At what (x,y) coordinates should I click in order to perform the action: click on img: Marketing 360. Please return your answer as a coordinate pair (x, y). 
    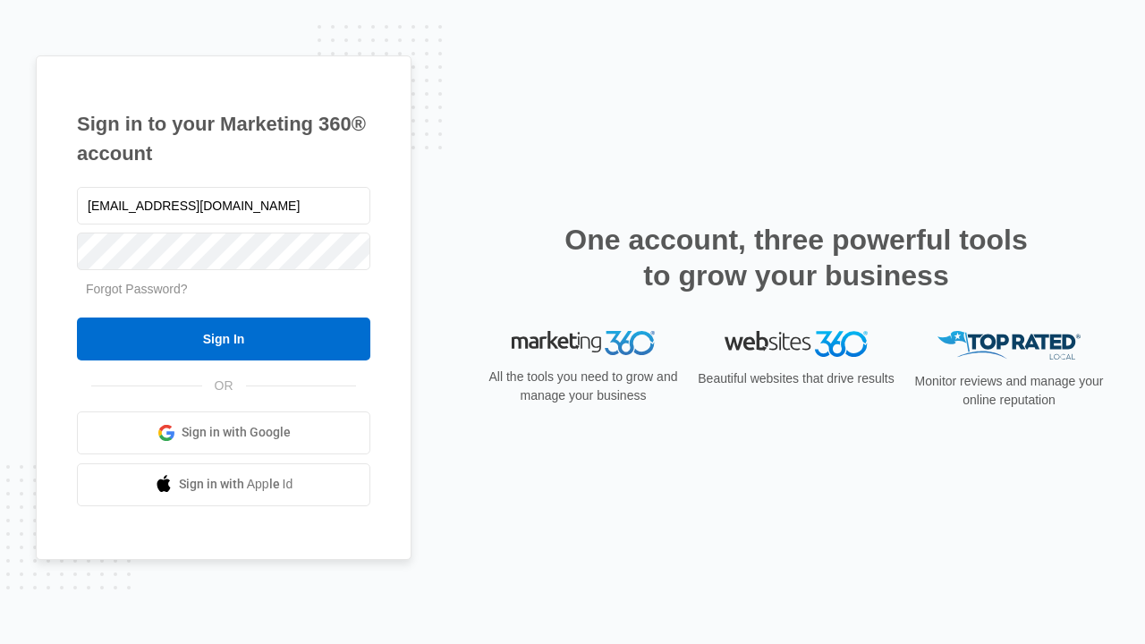
    Looking at the image, I should click on (583, 344).